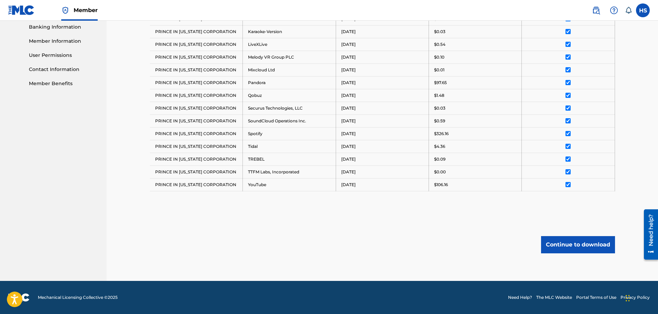  Describe the element at coordinates (440, 159) in the screenshot. I see `p: $0.09` at that location.